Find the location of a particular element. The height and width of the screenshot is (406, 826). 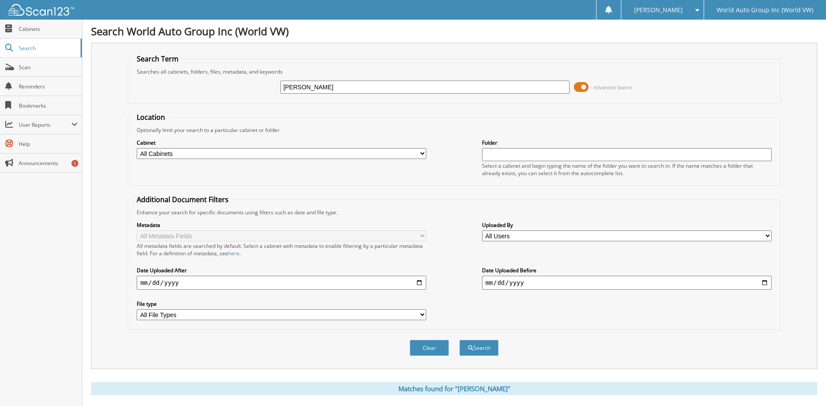

label: Metadata is located at coordinates (281, 225).